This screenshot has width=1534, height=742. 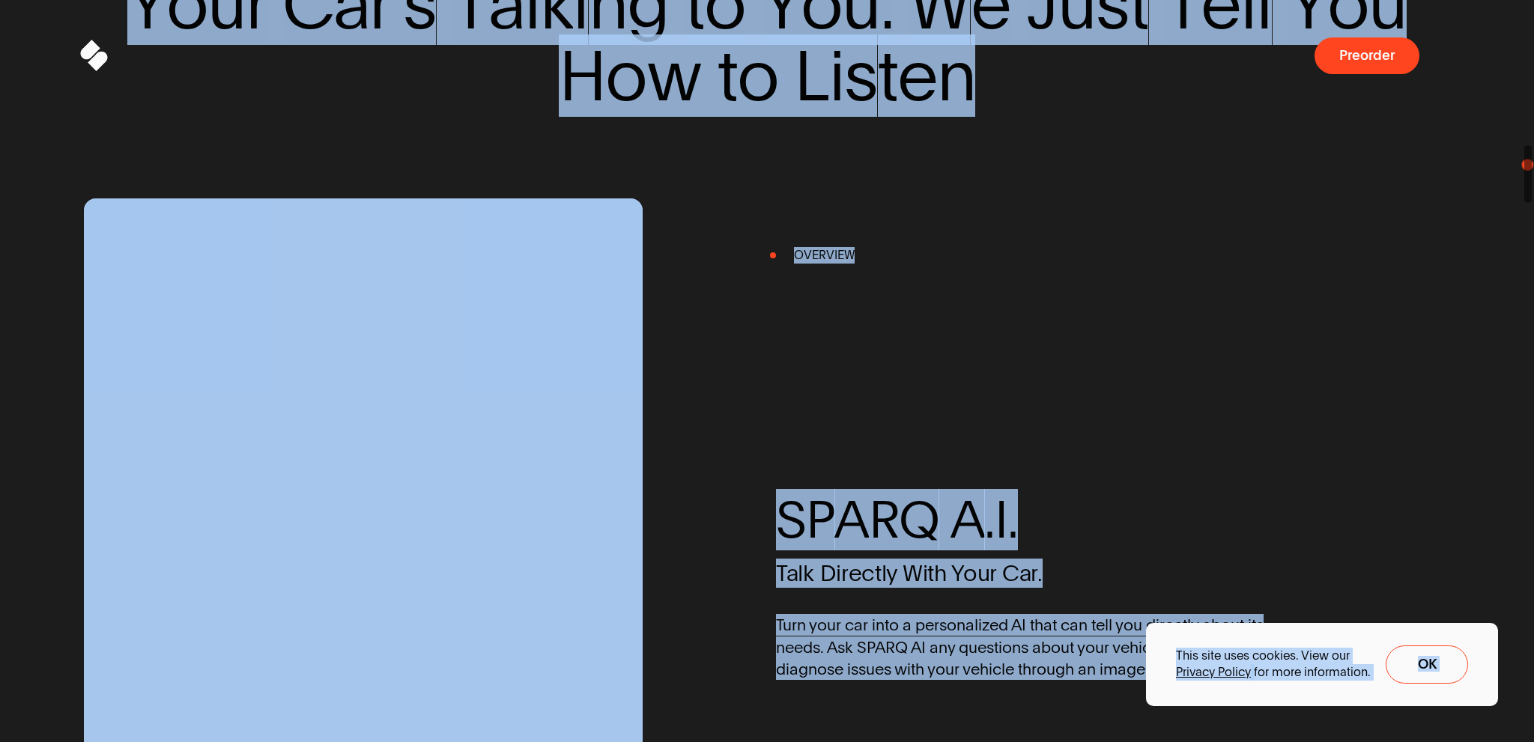 What do you see at coordinates (820, 520) in the screenshot?
I see `span: P` at bounding box center [820, 520].